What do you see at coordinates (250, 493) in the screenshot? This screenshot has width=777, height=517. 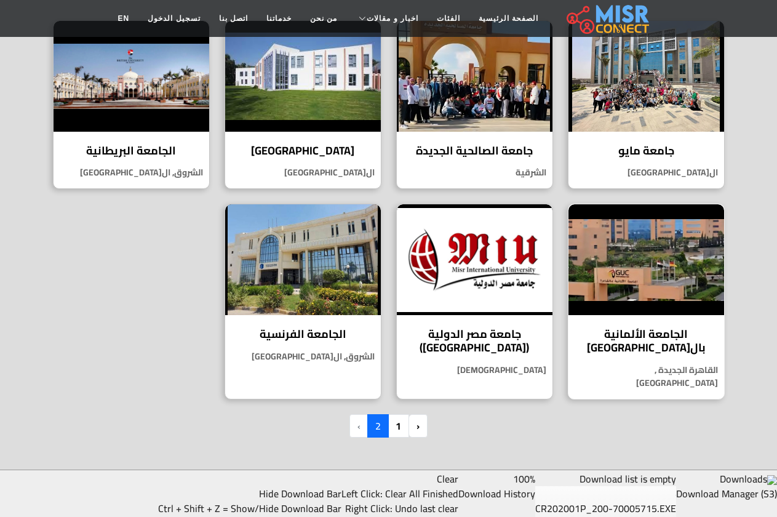 I see `div: Hide Download Bar` at bounding box center [250, 493].